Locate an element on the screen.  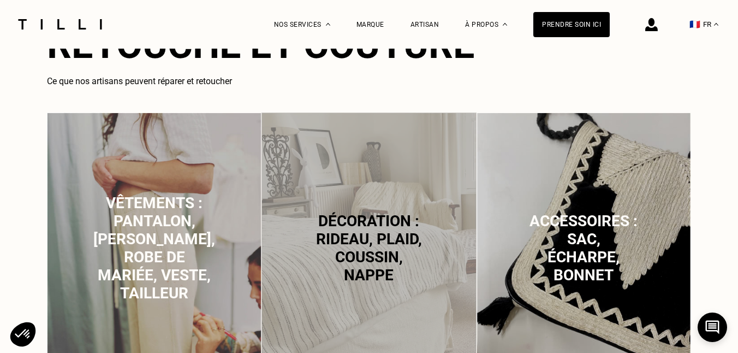
span: Décoration : rideau, plaid, coussin, nappe is located at coordinates (369, 248).